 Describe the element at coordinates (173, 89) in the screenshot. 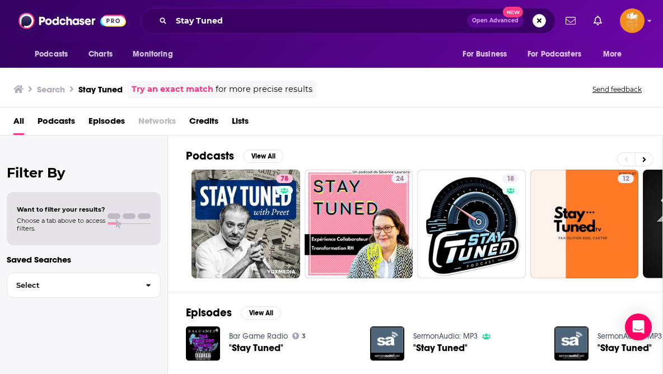

I see `a: Try an exact match` at that location.